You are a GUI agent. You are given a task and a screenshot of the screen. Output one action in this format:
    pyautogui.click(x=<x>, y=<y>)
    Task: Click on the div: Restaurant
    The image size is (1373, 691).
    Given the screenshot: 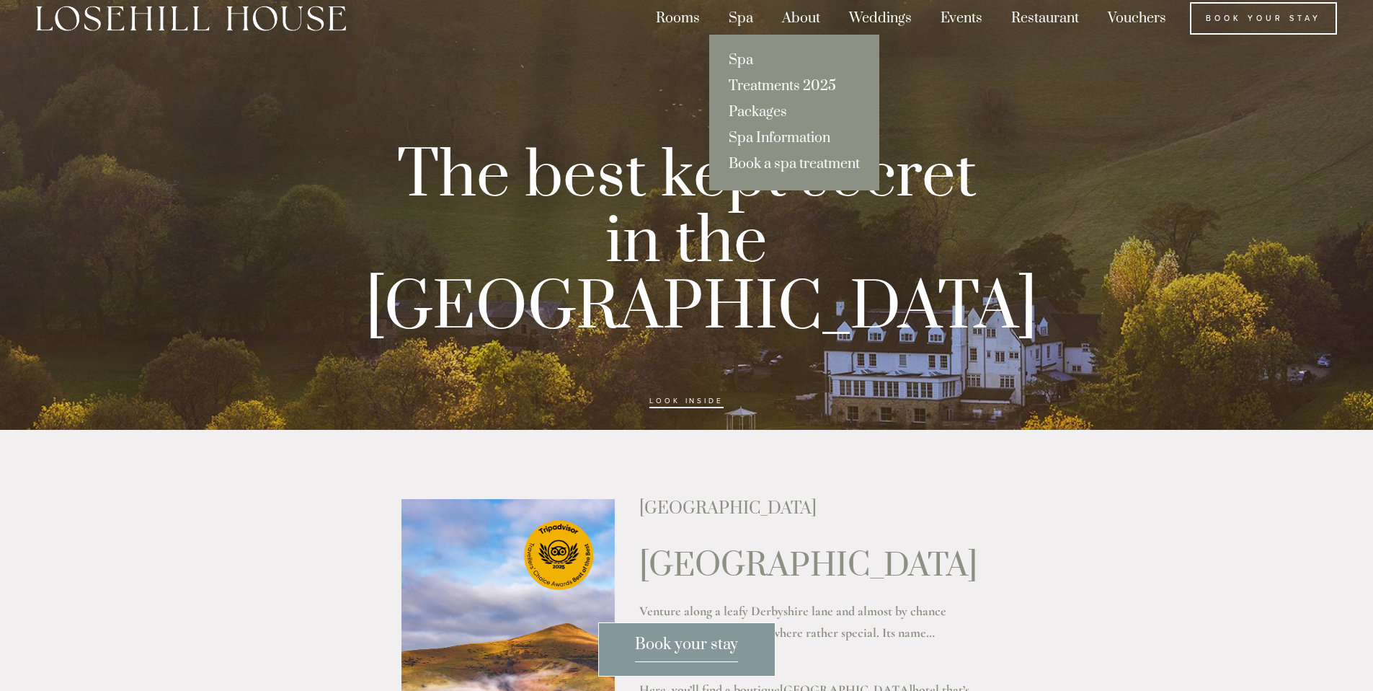 What is the action you would take?
    pyautogui.click(x=1045, y=18)
    